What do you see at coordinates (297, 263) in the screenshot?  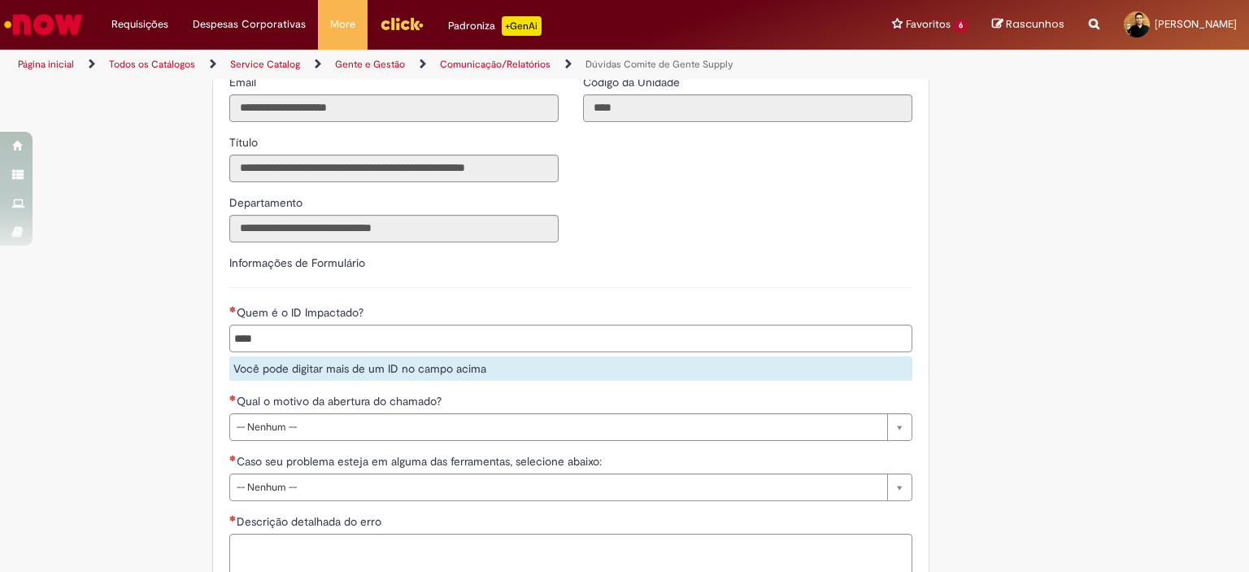 I see `label: Informações de Formulário` at bounding box center [297, 263].